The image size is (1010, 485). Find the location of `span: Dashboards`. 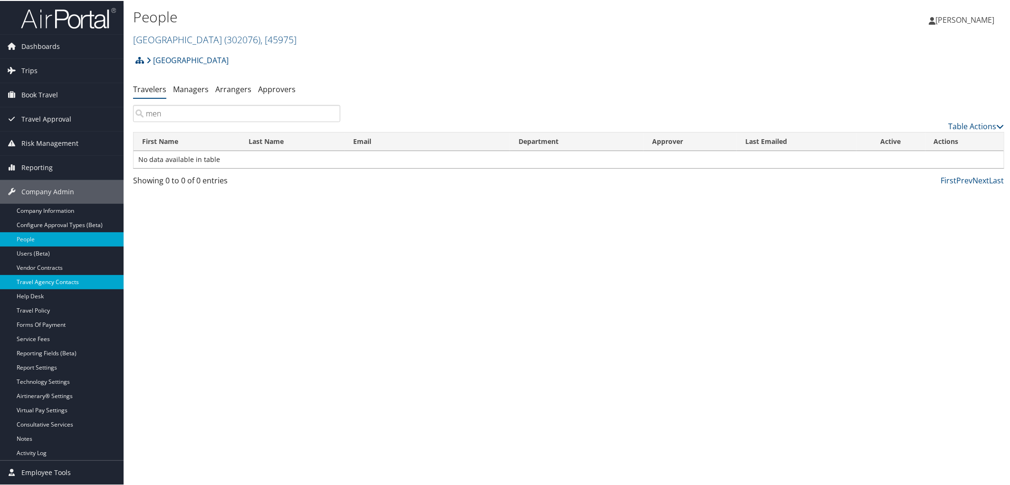

span: Dashboards is located at coordinates (40, 46).